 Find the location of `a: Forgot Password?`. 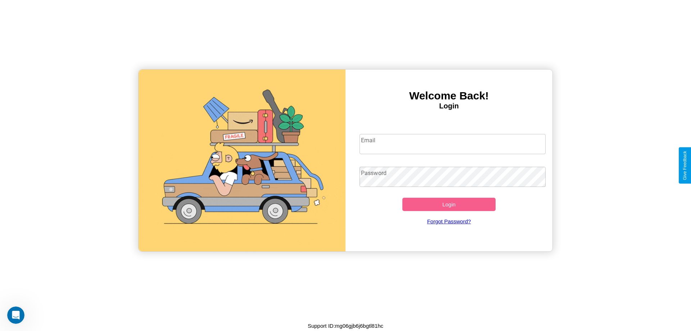

a: Forgot Password? is located at coordinates (449, 221).